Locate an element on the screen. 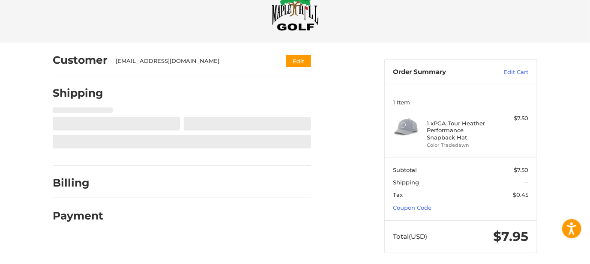 The height and width of the screenshot is (264, 590). h2: Customer is located at coordinates (80, 60).